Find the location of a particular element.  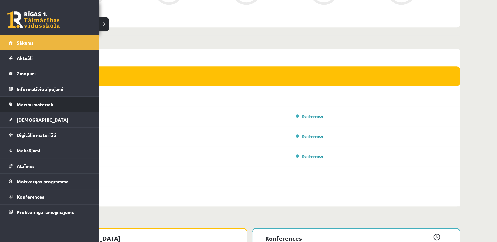

span: Motivācijas programma is located at coordinates (43, 182).